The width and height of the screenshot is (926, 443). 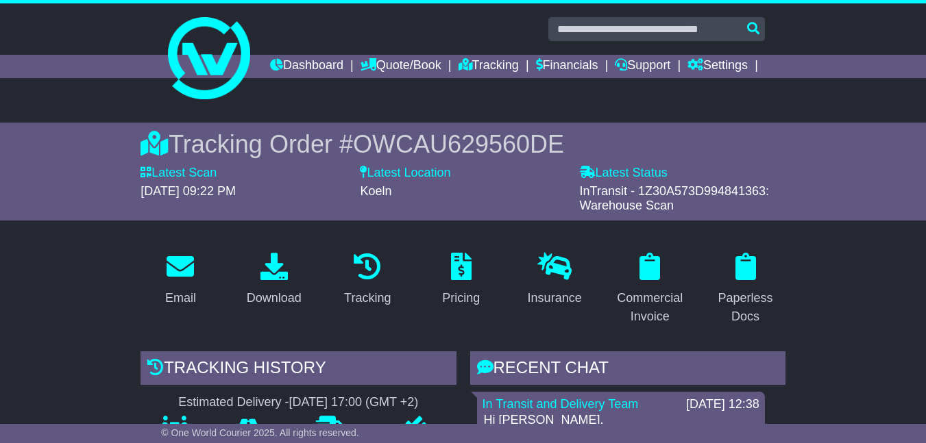 I want to click on div: Tracking history, so click(x=298, y=370).